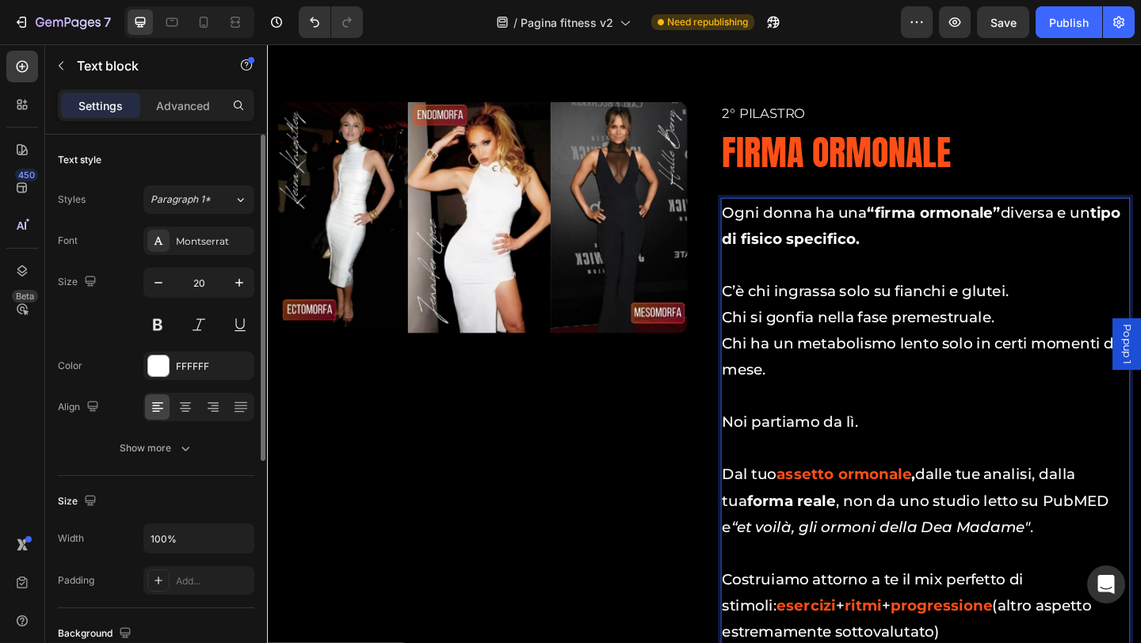 This screenshot has height=643, width=1141. I want to click on div: Show more, so click(156, 448).